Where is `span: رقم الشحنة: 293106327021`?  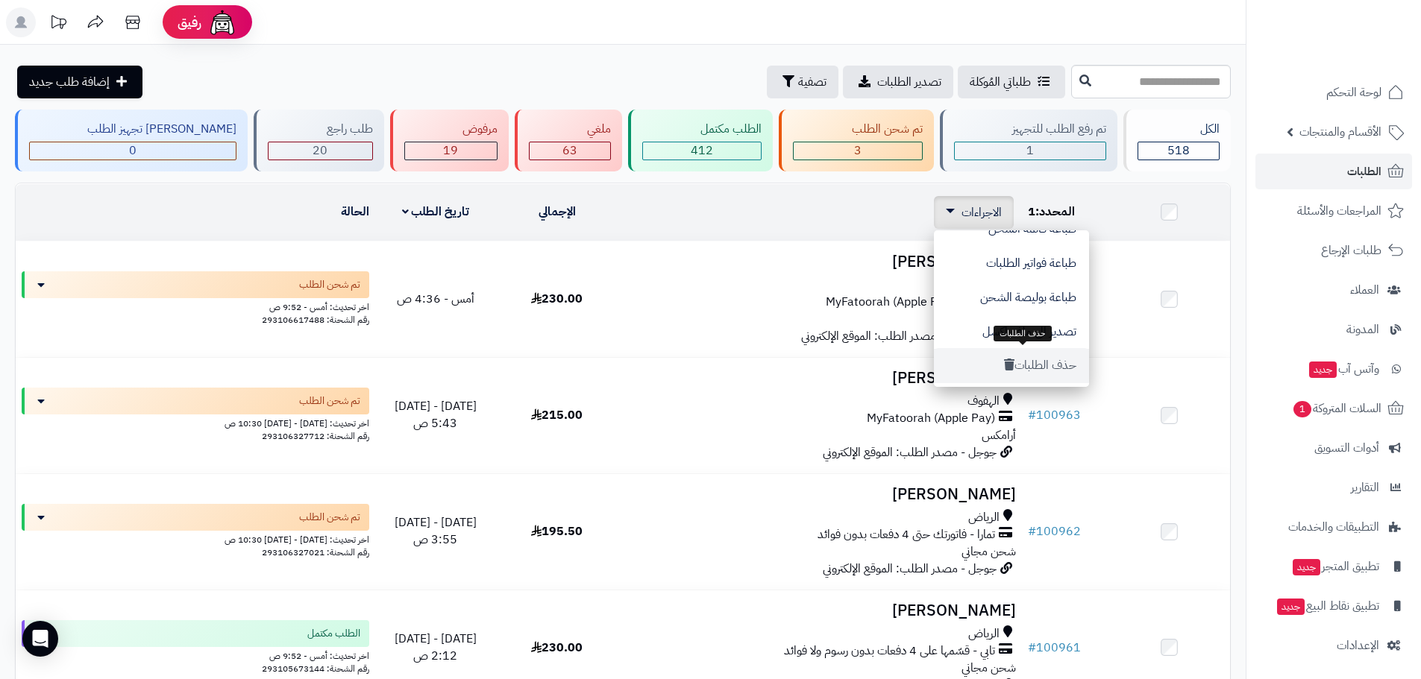 span: رقم الشحنة: 293106327021 is located at coordinates (315, 553).